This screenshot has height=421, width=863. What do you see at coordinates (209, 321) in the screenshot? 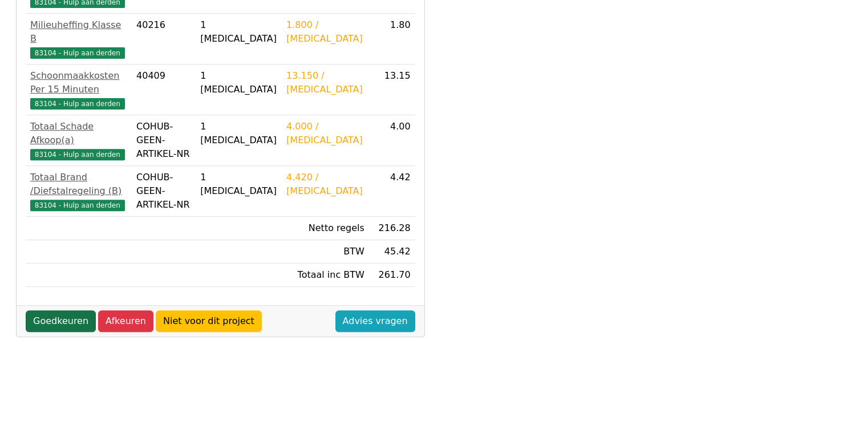
I see `a: Niet voor dit project` at bounding box center [209, 321].